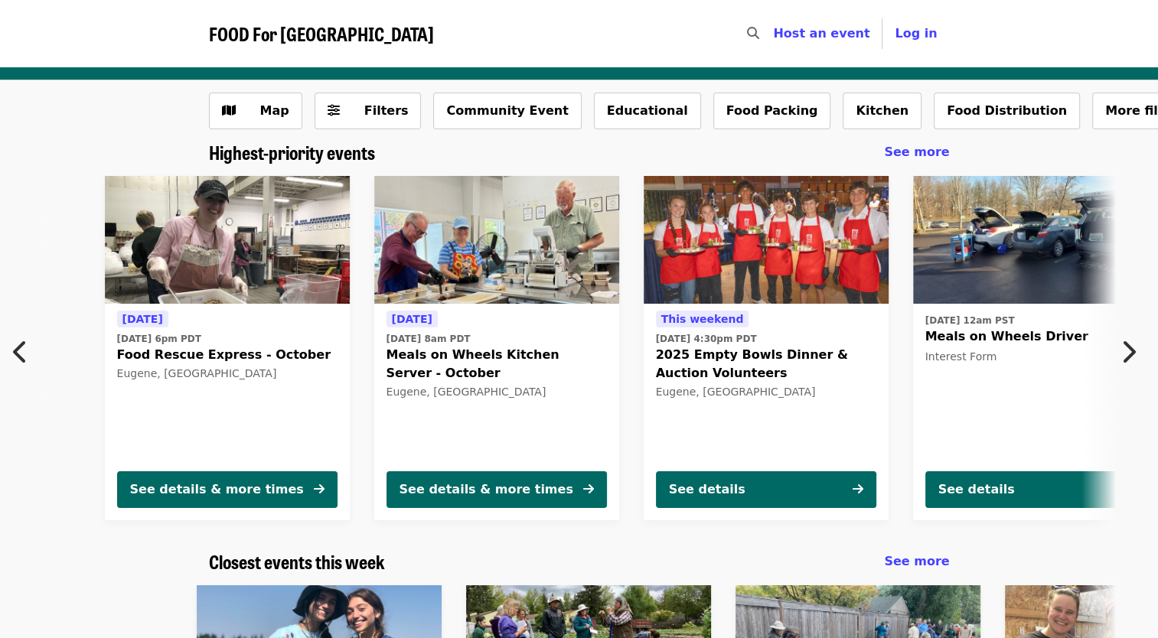  Describe the element at coordinates (1035, 348) in the screenshot. I see `a: See details for "Meals on Wheels Driver"` at that location.